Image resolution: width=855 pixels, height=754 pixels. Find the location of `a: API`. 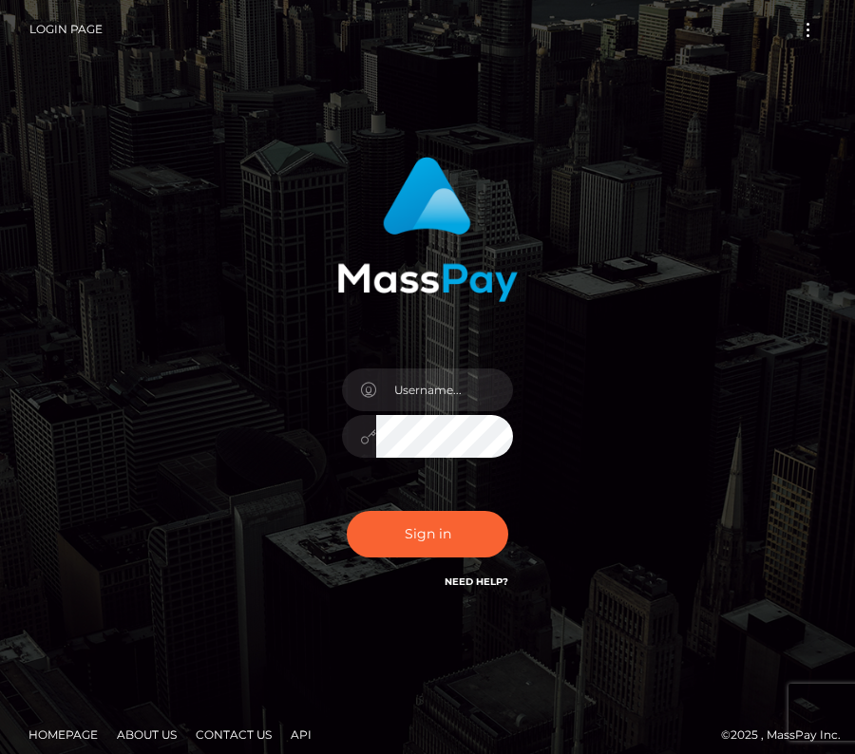

a: API is located at coordinates (301, 734).